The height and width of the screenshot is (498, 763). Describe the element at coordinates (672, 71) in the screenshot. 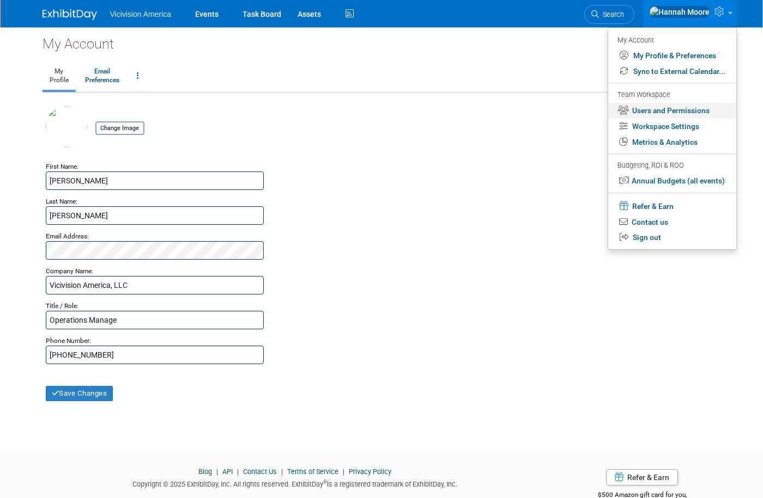

I see `a: Sync to External Calendar...` at that location.